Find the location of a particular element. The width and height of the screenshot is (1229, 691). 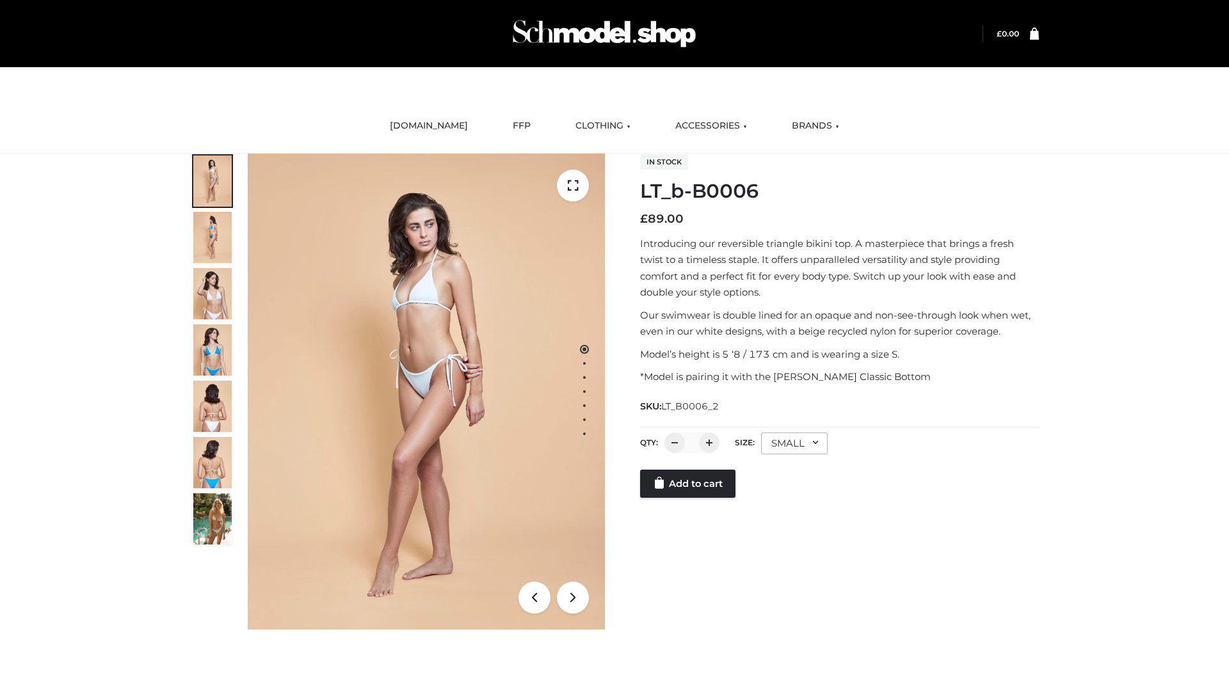

img: ArielClassicBikiniTop_CloudNine_AzureSky_OW114ECO_1-scaled.jpg is located at coordinates (212, 181).